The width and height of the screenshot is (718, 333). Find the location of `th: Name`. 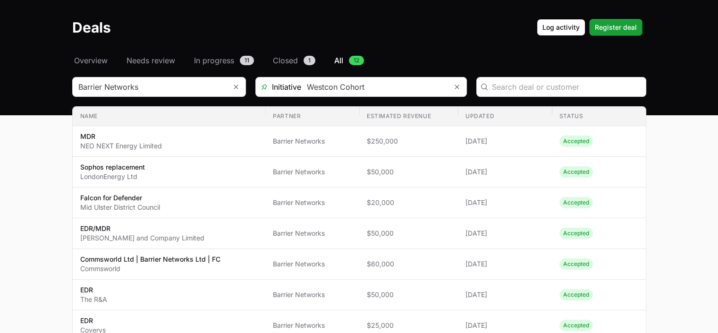

th: Name is located at coordinates (169, 116).